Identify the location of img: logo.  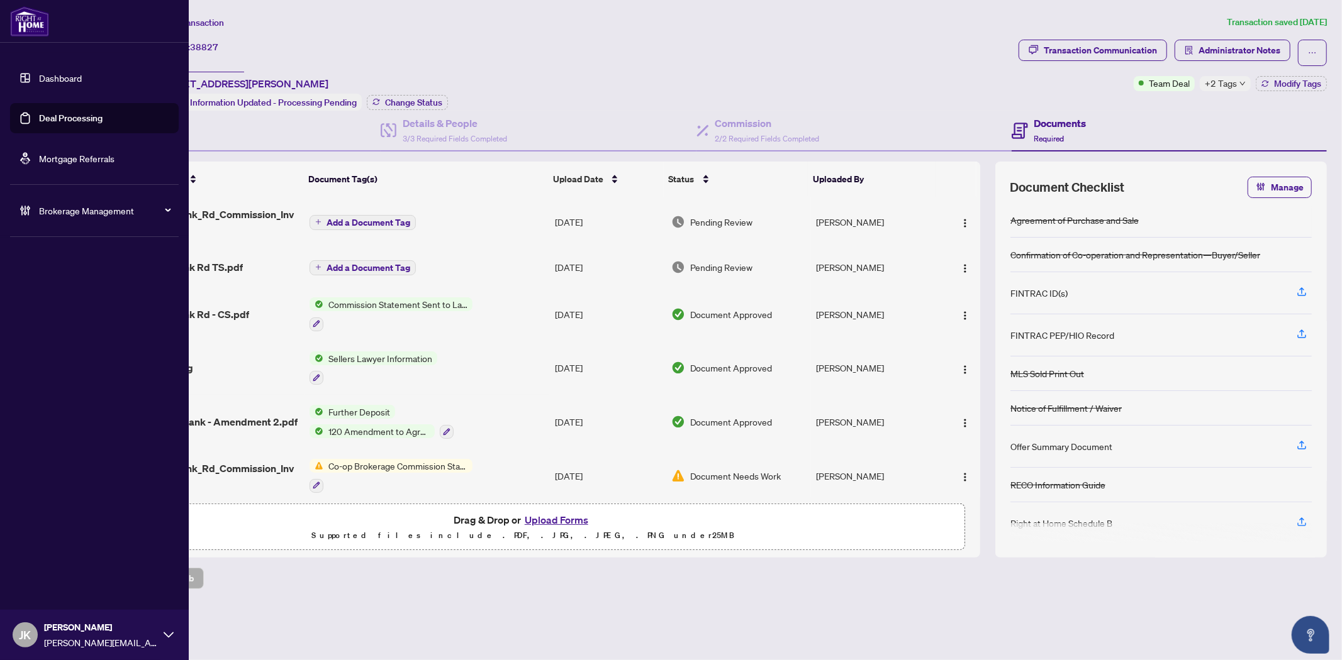
(30, 21).